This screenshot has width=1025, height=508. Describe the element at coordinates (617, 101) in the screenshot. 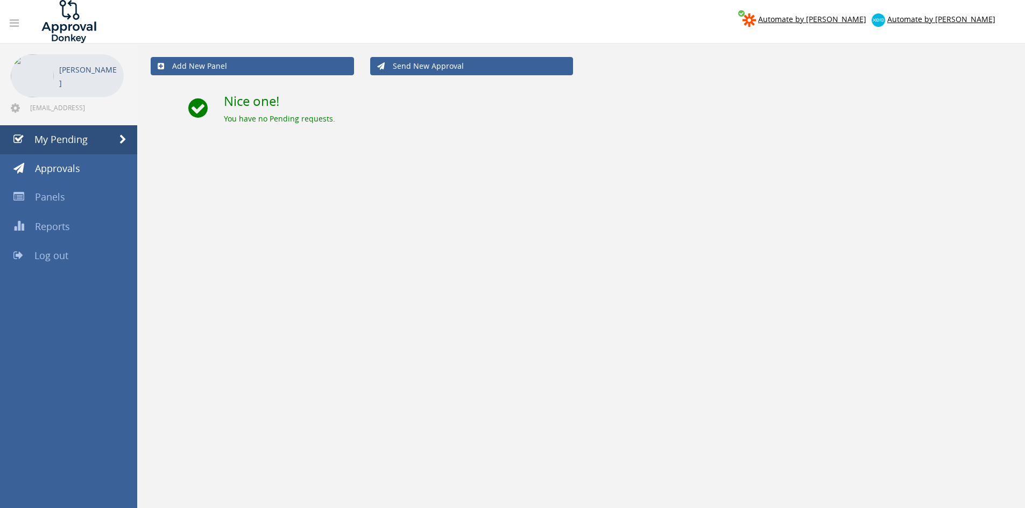

I see `h2: Nice one!` at that location.